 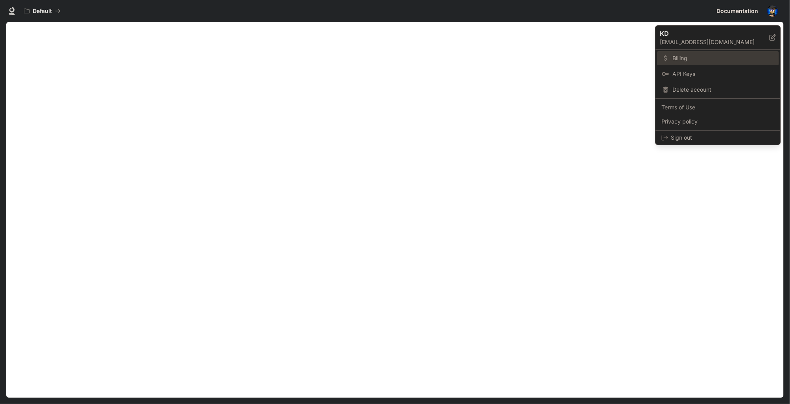 I want to click on span: Privacy policy, so click(x=718, y=122).